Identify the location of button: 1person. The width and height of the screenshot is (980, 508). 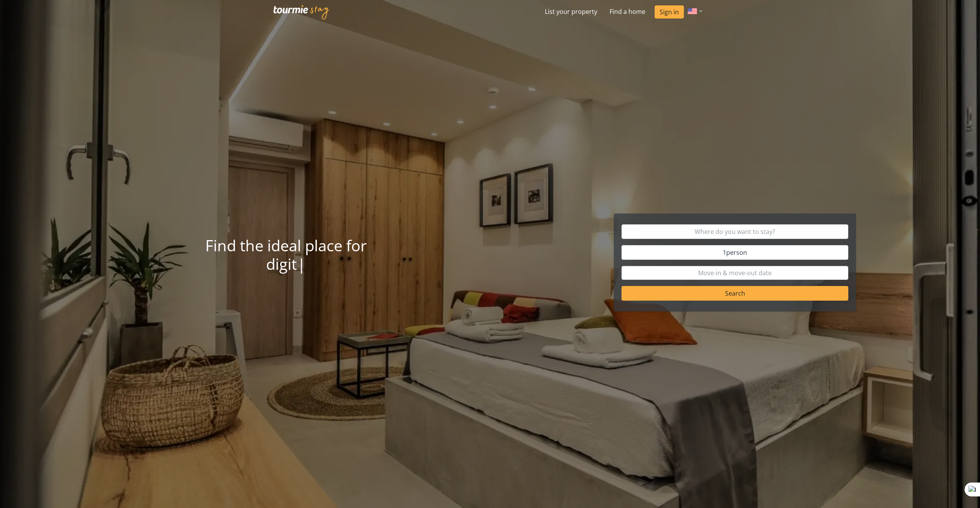
(735, 252).